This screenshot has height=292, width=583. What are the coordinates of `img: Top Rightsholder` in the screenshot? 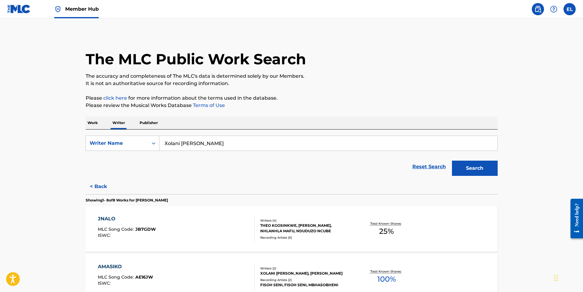 It's located at (58, 9).